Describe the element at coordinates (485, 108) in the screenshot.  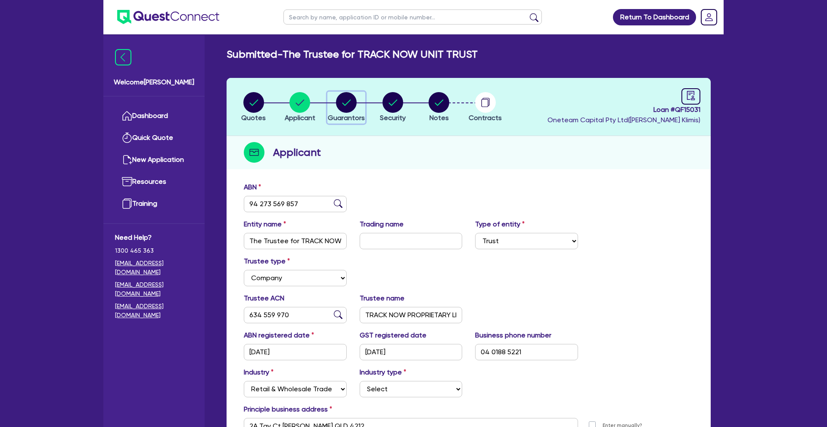
I see `button: Contracts` at that location.